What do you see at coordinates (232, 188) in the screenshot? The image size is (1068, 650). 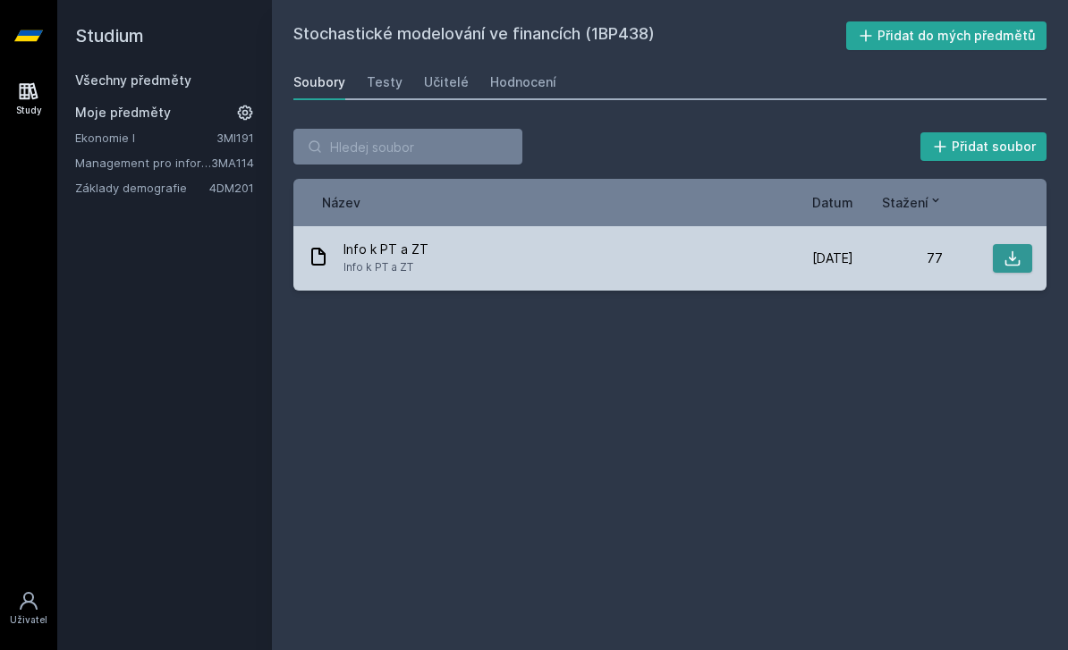 I see `a: 4DM201` at bounding box center [232, 188].